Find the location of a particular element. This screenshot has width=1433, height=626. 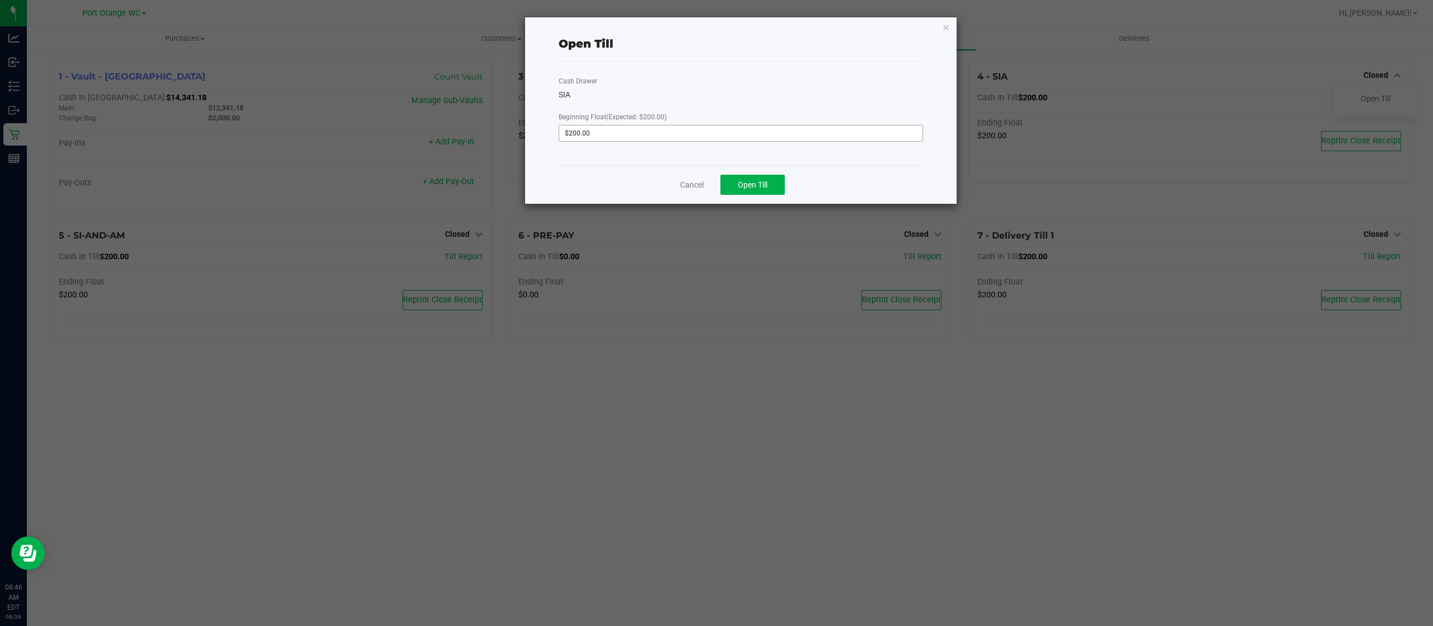

span: Beginning Float is located at coordinates (612, 117).